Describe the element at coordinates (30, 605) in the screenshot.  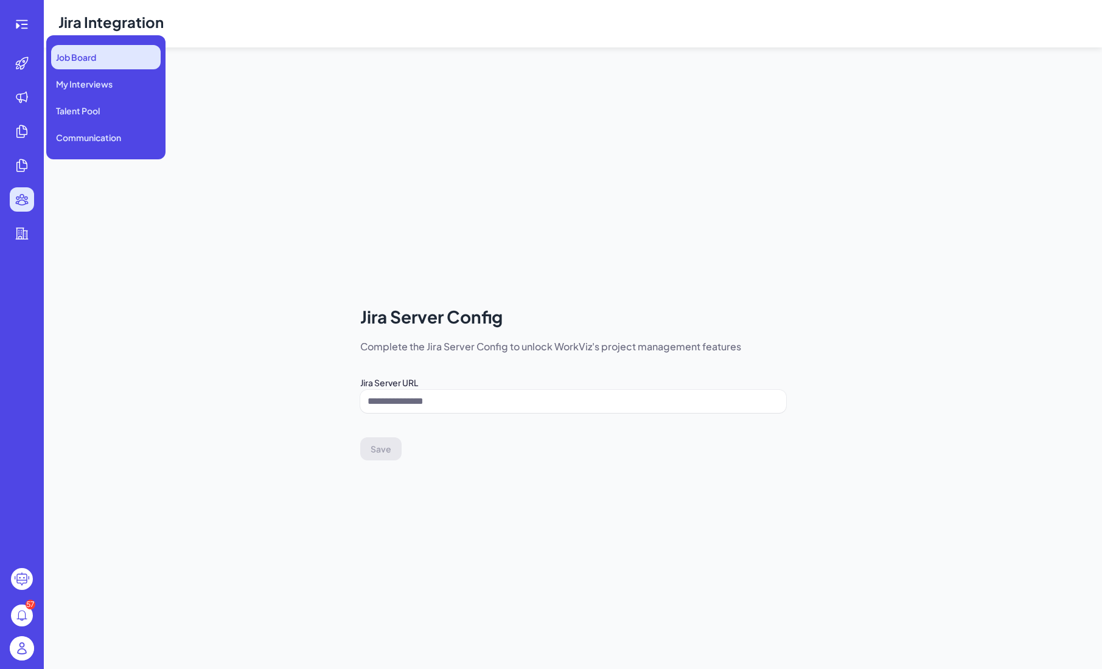
I see `div: 57` at that location.